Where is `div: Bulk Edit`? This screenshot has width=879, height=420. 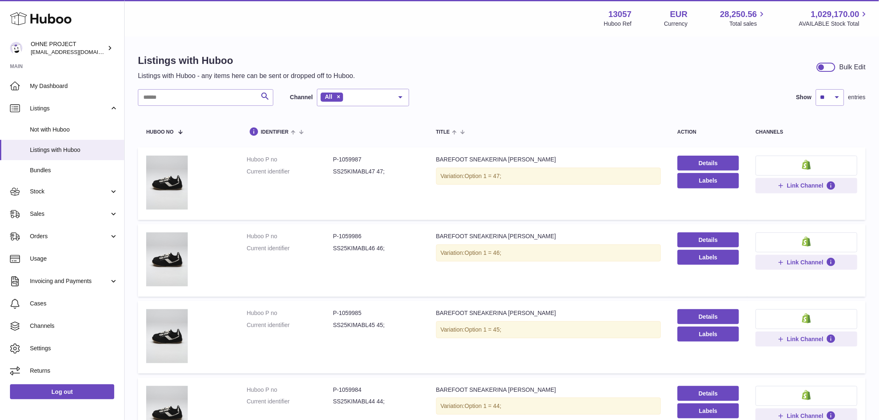
div: Bulk Edit is located at coordinates (852, 67).